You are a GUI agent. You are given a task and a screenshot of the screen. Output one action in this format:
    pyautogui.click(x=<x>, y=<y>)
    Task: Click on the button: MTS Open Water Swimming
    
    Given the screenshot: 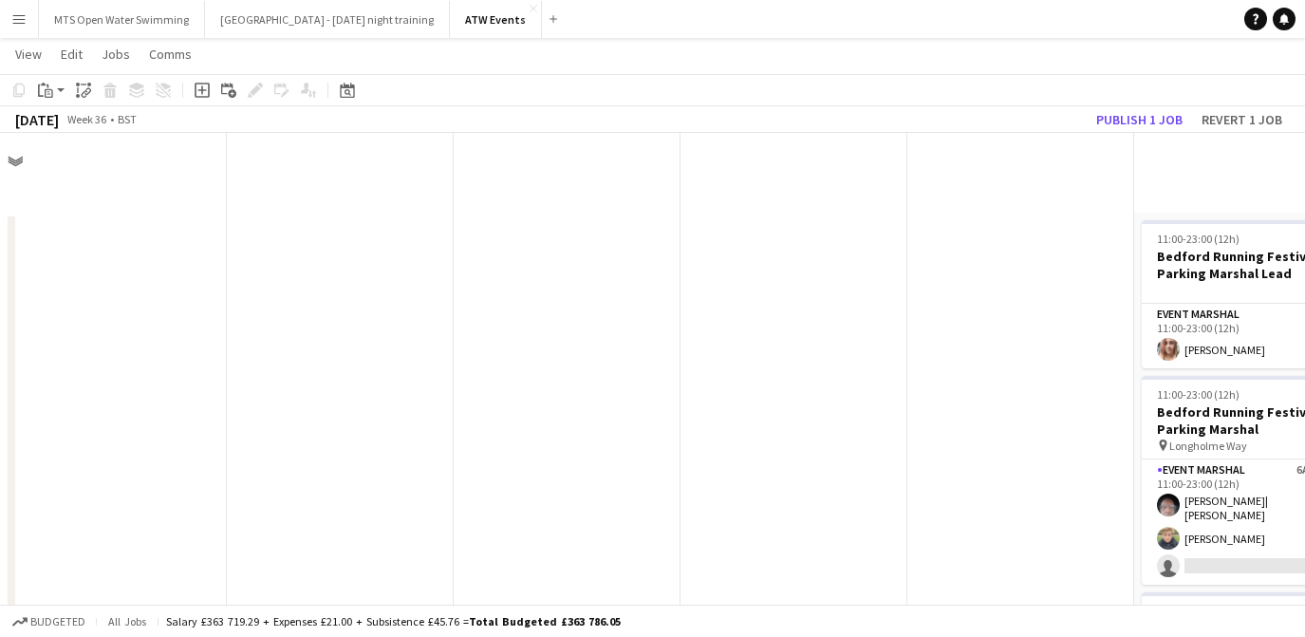 What is the action you would take?
    pyautogui.click(x=121, y=19)
    